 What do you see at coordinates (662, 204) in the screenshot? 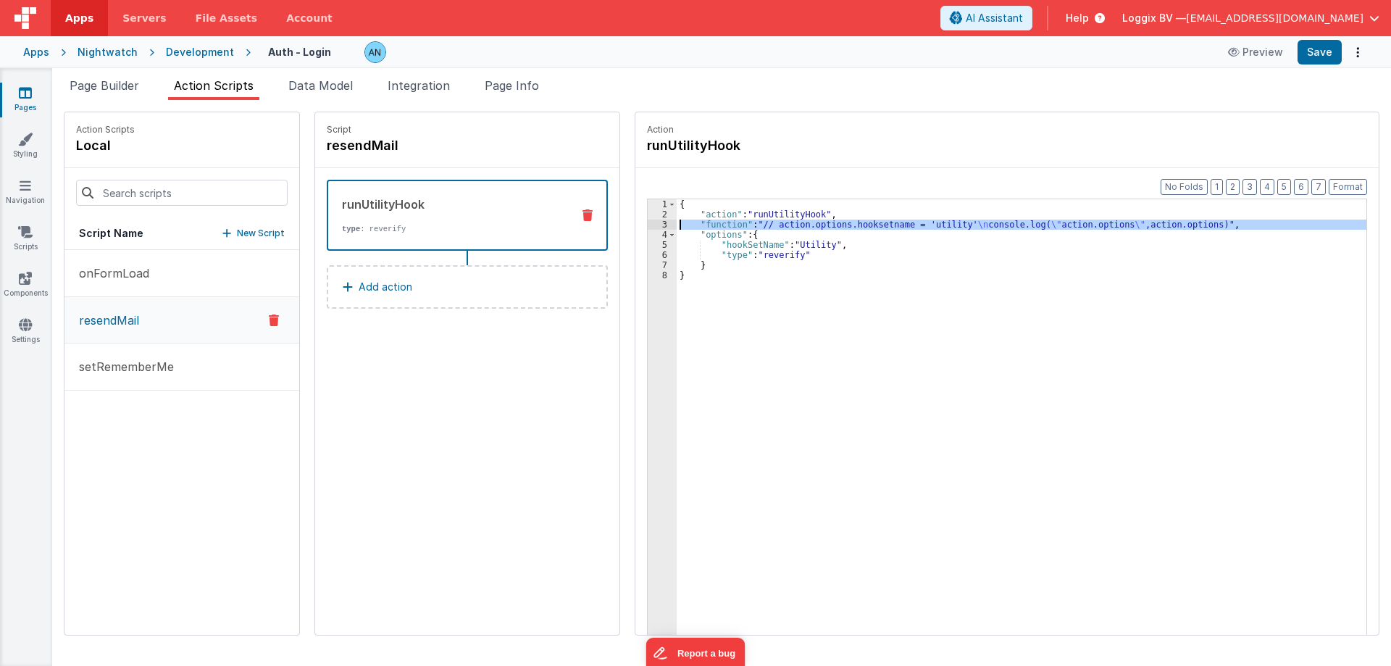
I see `div: 1` at bounding box center [662, 204].